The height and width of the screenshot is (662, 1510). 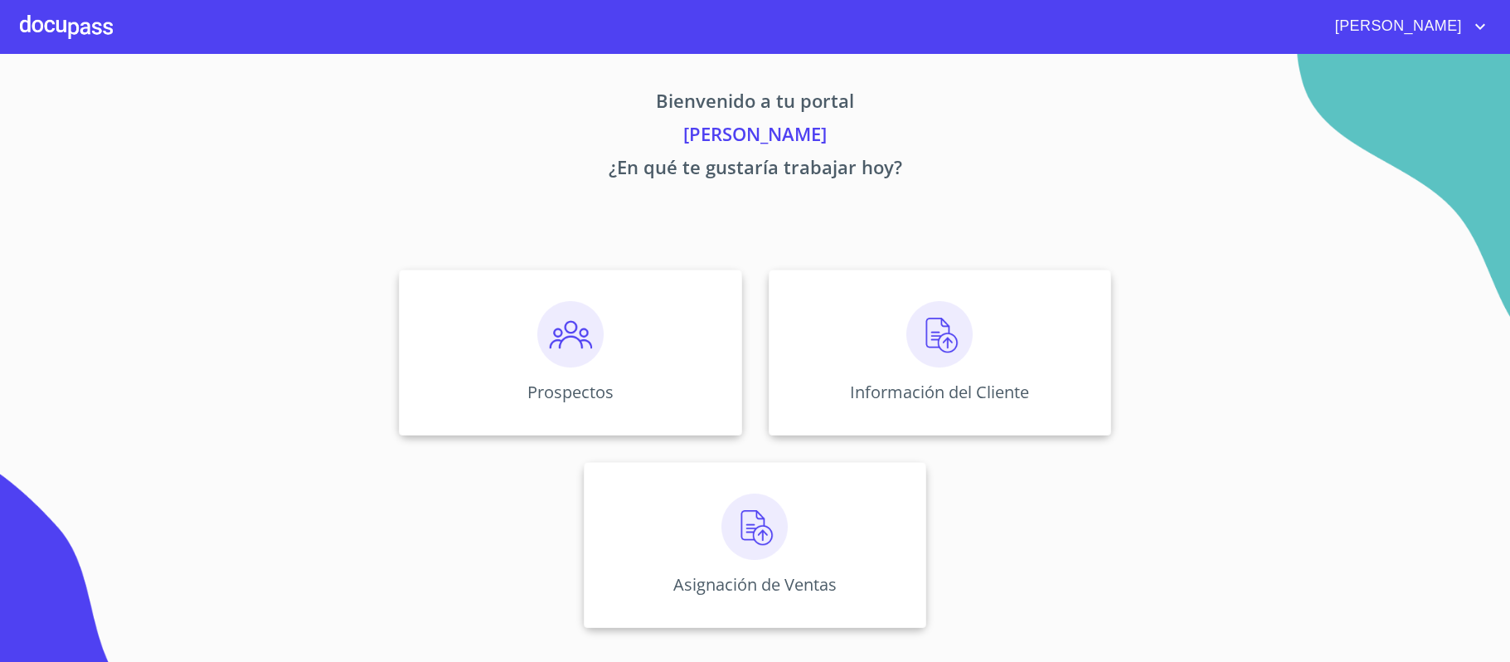 I want to click on img: prospectos.png, so click(x=570, y=334).